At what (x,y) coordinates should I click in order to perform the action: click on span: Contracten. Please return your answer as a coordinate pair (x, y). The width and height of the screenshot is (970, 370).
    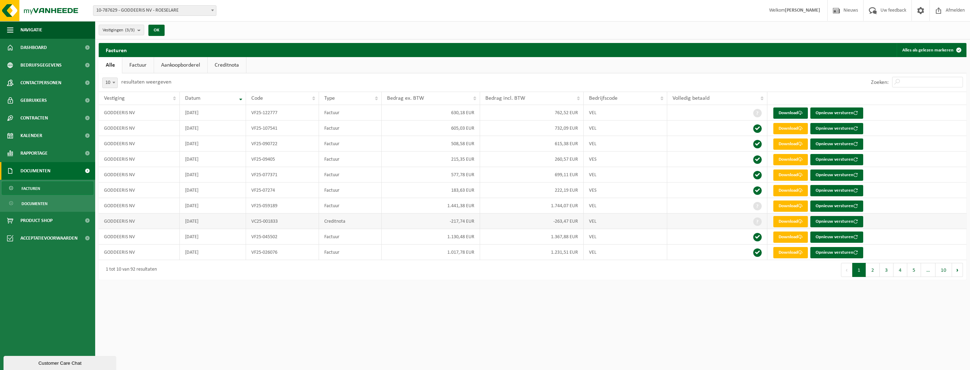
    Looking at the image, I should click on (34, 118).